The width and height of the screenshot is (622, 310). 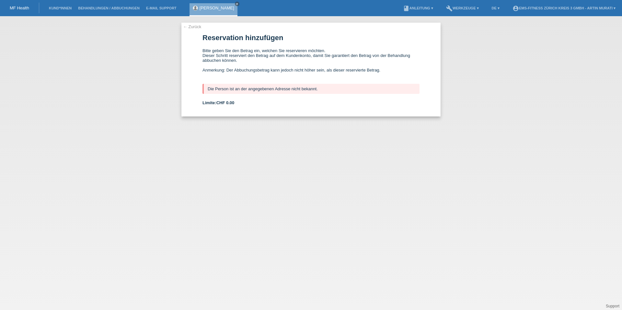 I want to click on i: book, so click(x=406, y=8).